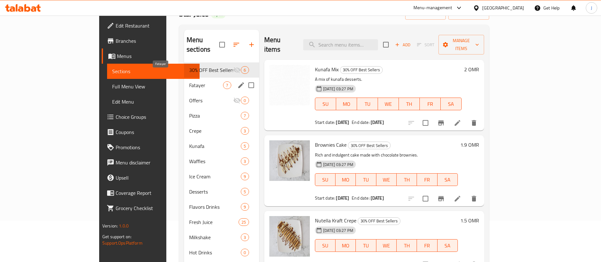 The width and height of the screenshot is (601, 262). Describe the element at coordinates (331, 145) in the screenshot. I see `span: Brownies Cake` at that location.